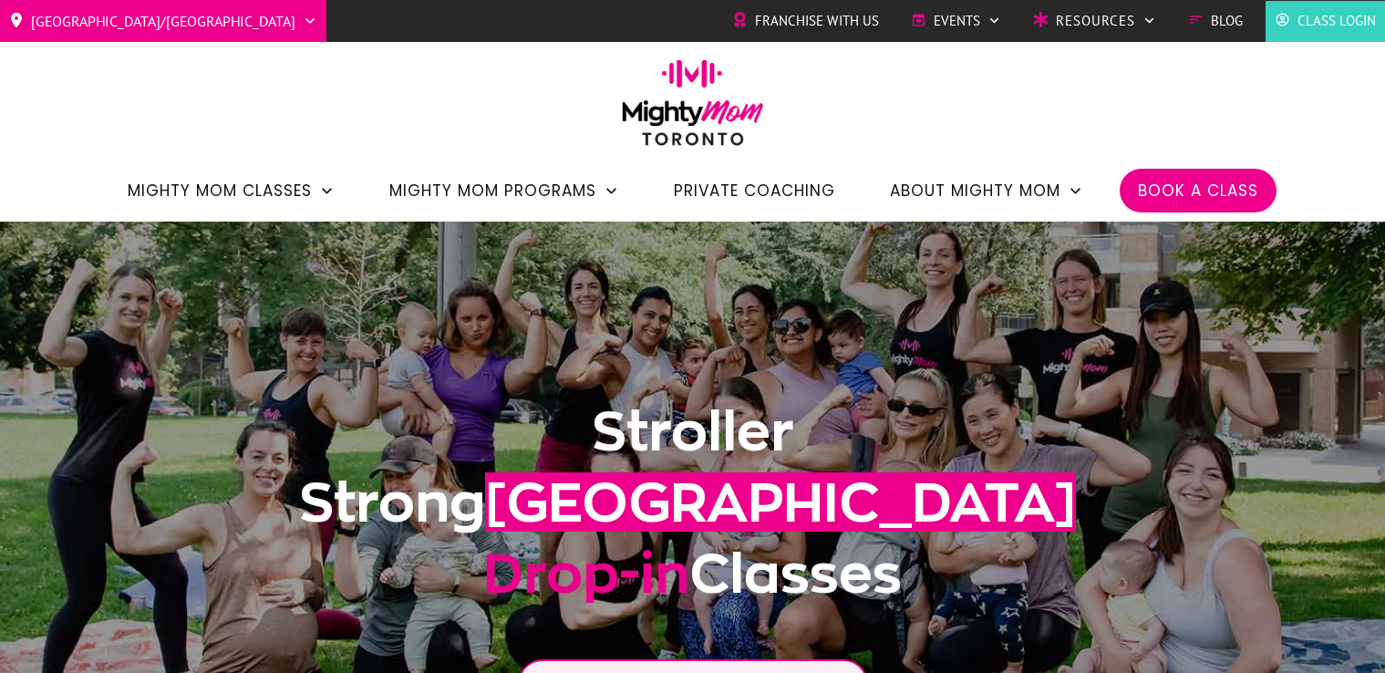 This screenshot has width=1385, height=673. What do you see at coordinates (956, 21) in the screenshot?
I see `span: Events` at bounding box center [956, 21].